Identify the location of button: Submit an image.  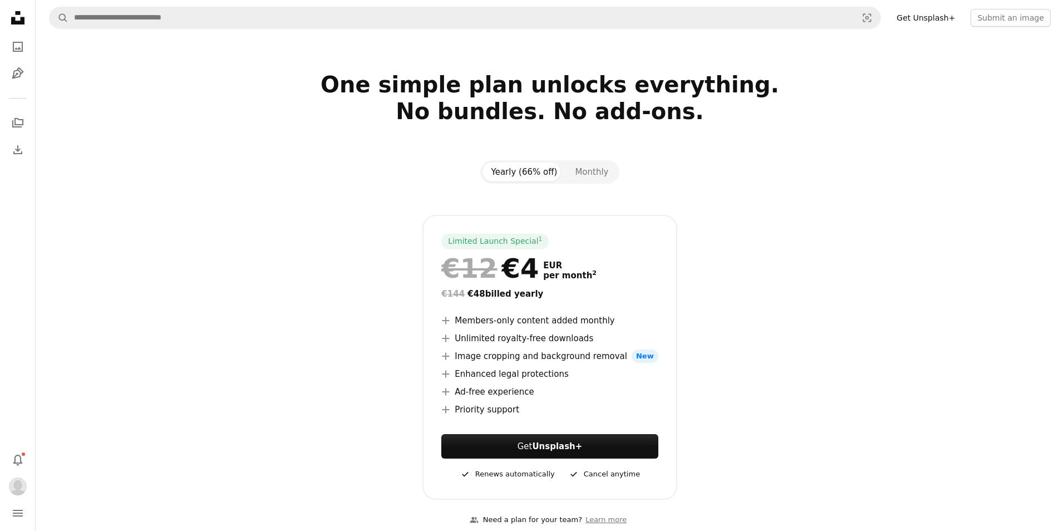
(1010, 18).